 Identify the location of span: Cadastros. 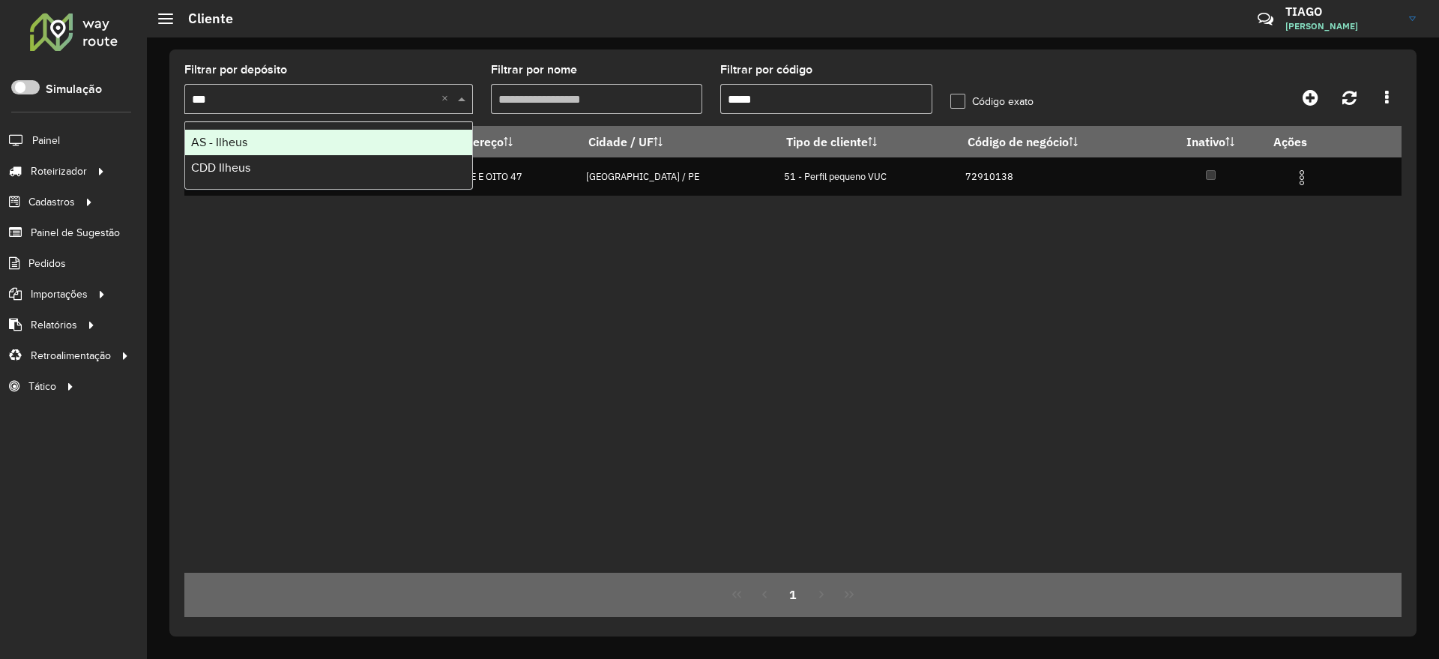
(52, 202).